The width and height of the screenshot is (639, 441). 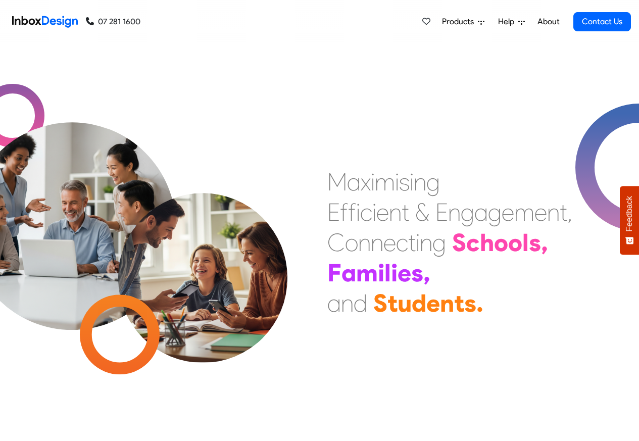 I want to click on a: About, so click(x=548, y=22).